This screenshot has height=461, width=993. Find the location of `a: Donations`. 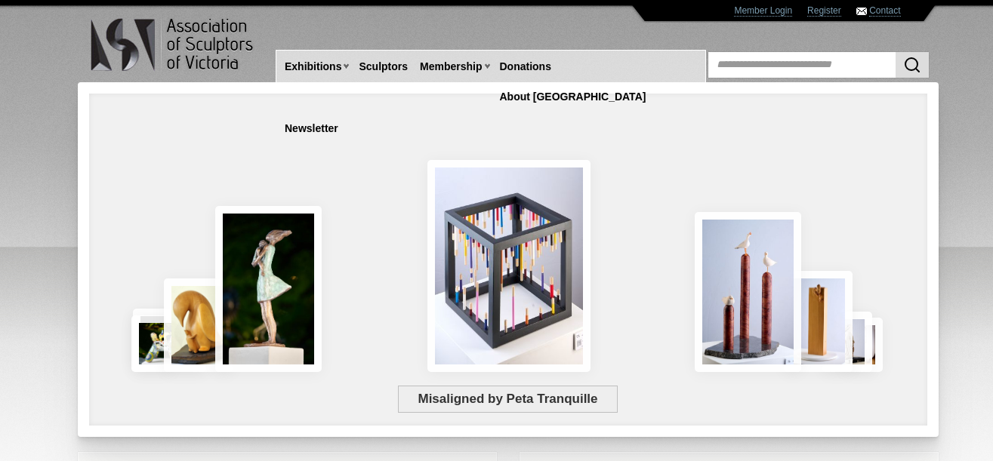

a: Donations is located at coordinates (526, 66).